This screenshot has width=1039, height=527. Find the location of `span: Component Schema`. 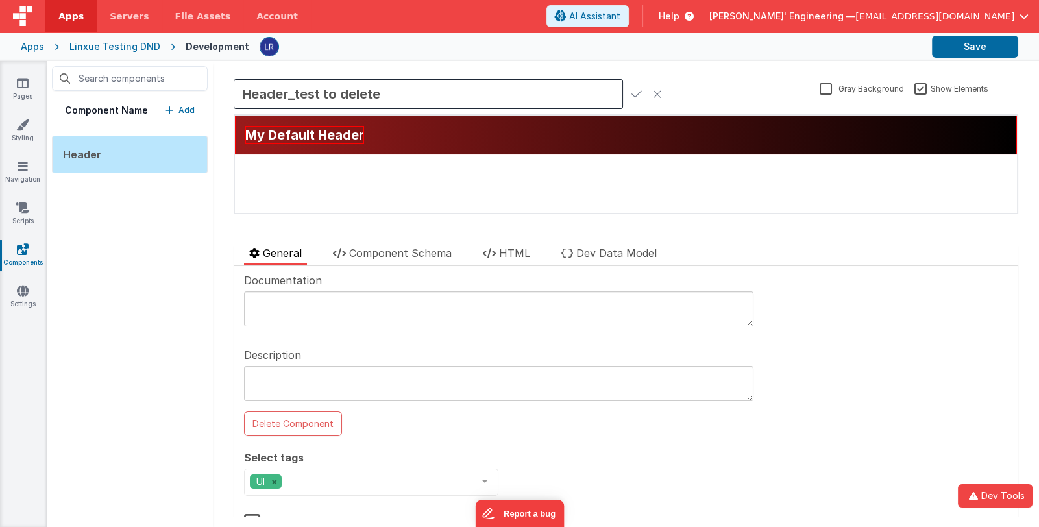

span: Component Schema is located at coordinates (401, 253).